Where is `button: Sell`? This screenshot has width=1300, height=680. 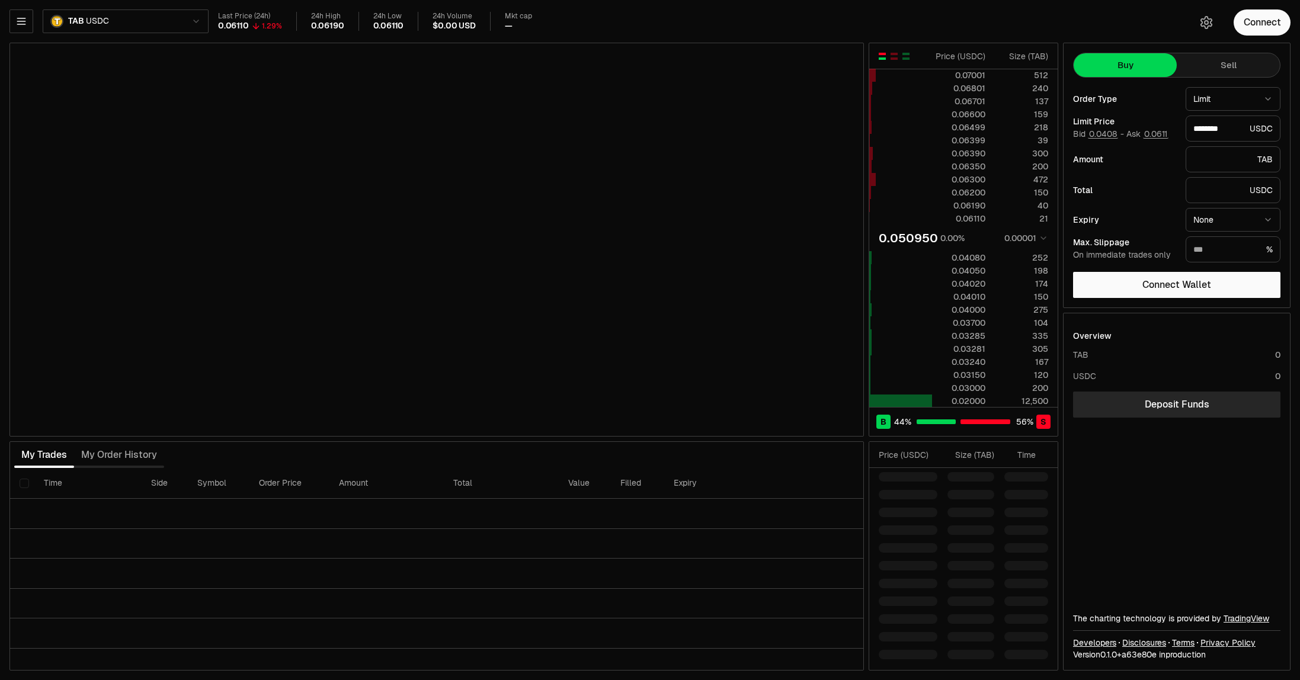
button: Sell is located at coordinates (1228, 65).